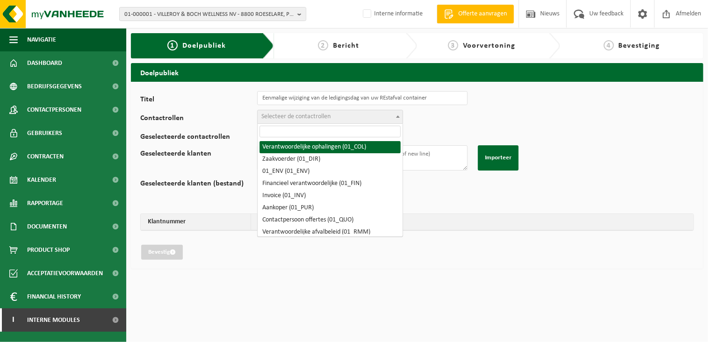  Describe the element at coordinates (323, 45) in the screenshot. I see `span: 2` at that location.